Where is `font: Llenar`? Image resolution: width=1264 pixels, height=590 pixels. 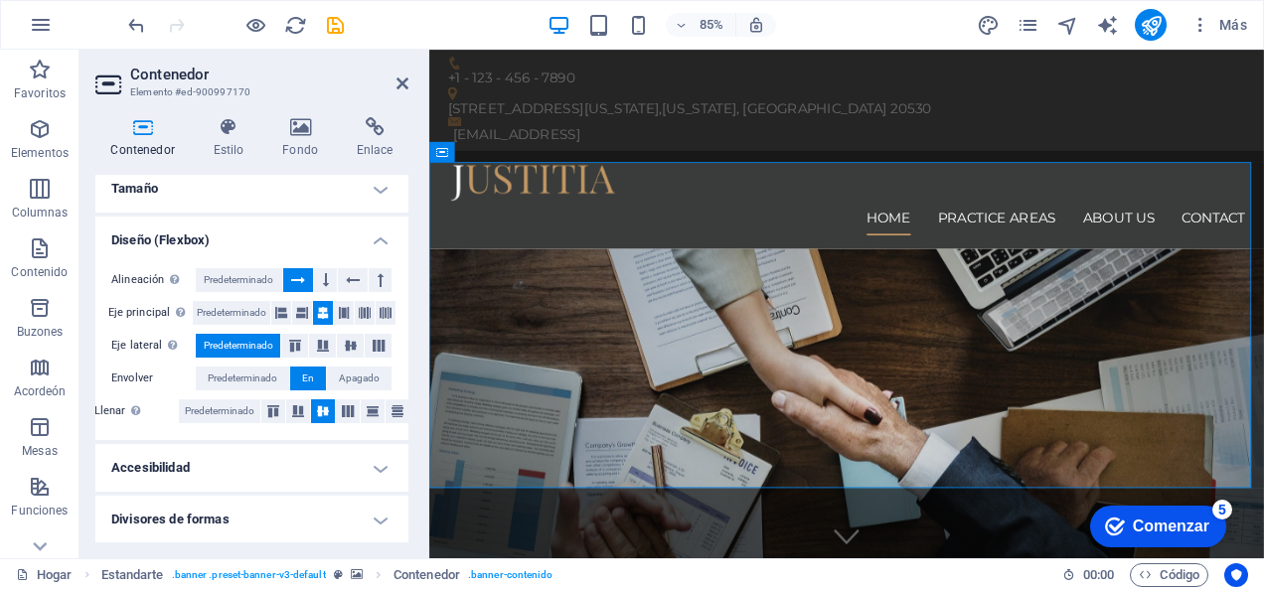
font: Llenar is located at coordinates (110, 410).